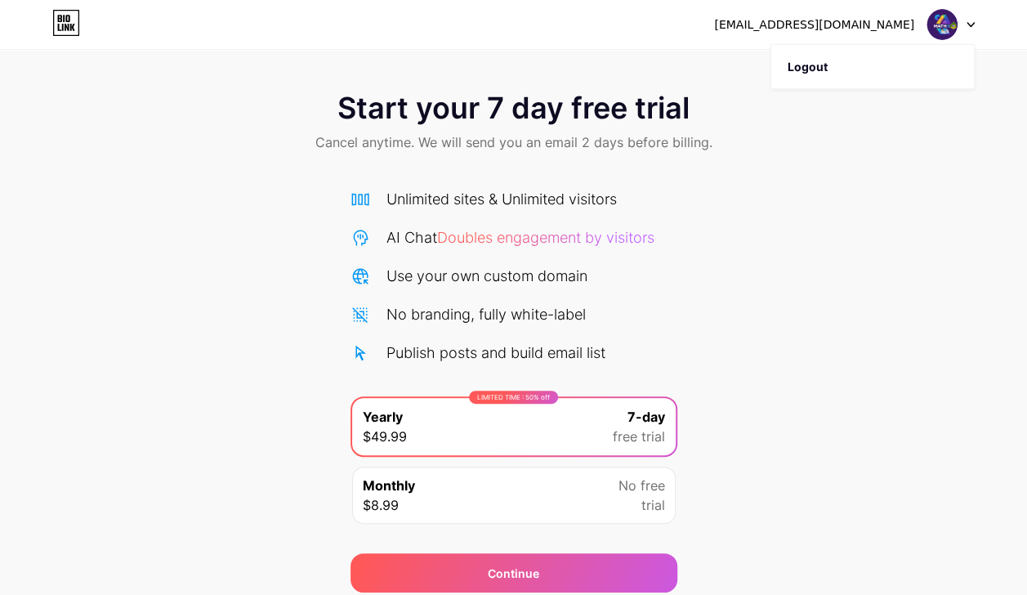 The height and width of the screenshot is (595, 1027). I want to click on span: 7-day, so click(647, 417).